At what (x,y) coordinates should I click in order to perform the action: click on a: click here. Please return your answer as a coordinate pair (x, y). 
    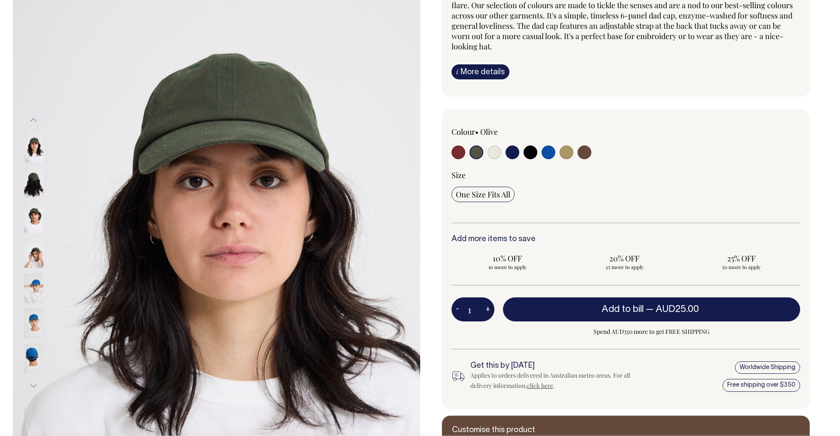
    Looking at the image, I should click on (540, 385).